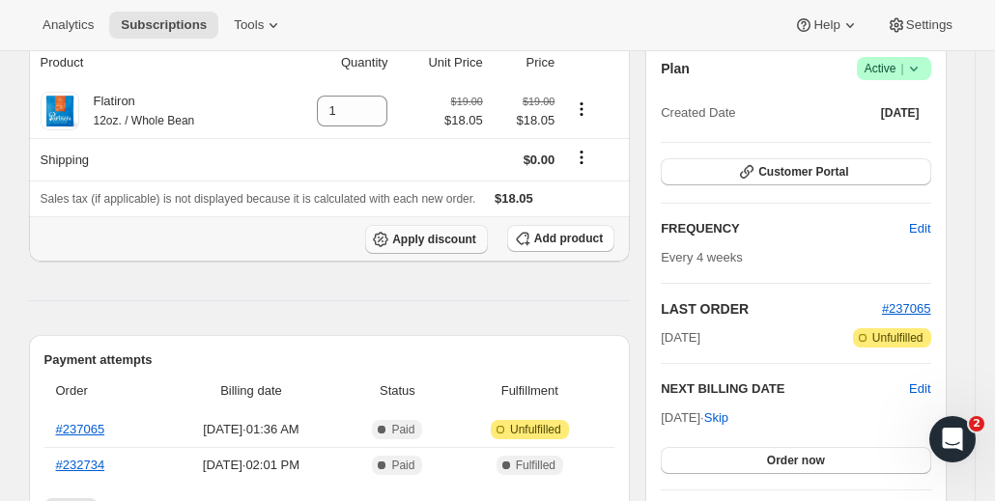 The height and width of the screenshot is (501, 995). Describe the element at coordinates (334, 63) in the screenshot. I see `th: Quantity` at that location.